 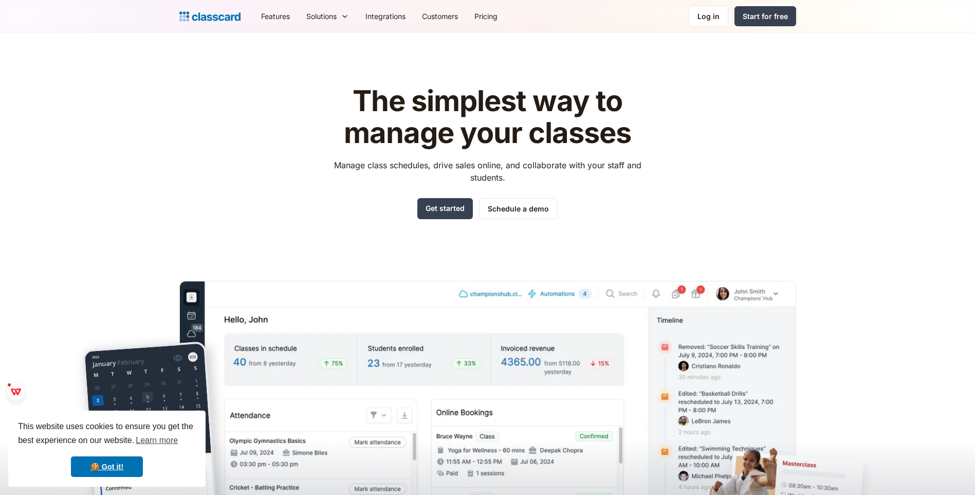 What do you see at coordinates (487, 171) in the screenshot?
I see `p: Manage class schedules, drive sales online, and collaborate with your staff and students.` at bounding box center [487, 171].